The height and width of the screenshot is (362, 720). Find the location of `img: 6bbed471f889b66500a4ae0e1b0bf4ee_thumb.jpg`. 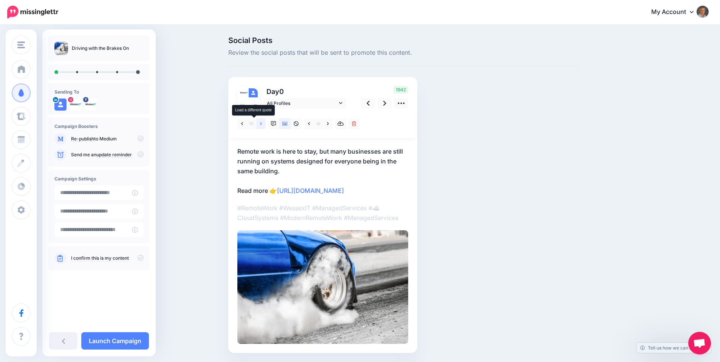

img: 6bbed471f889b66500a4ae0e1b0bf4ee_thumb.jpg is located at coordinates (61, 48).